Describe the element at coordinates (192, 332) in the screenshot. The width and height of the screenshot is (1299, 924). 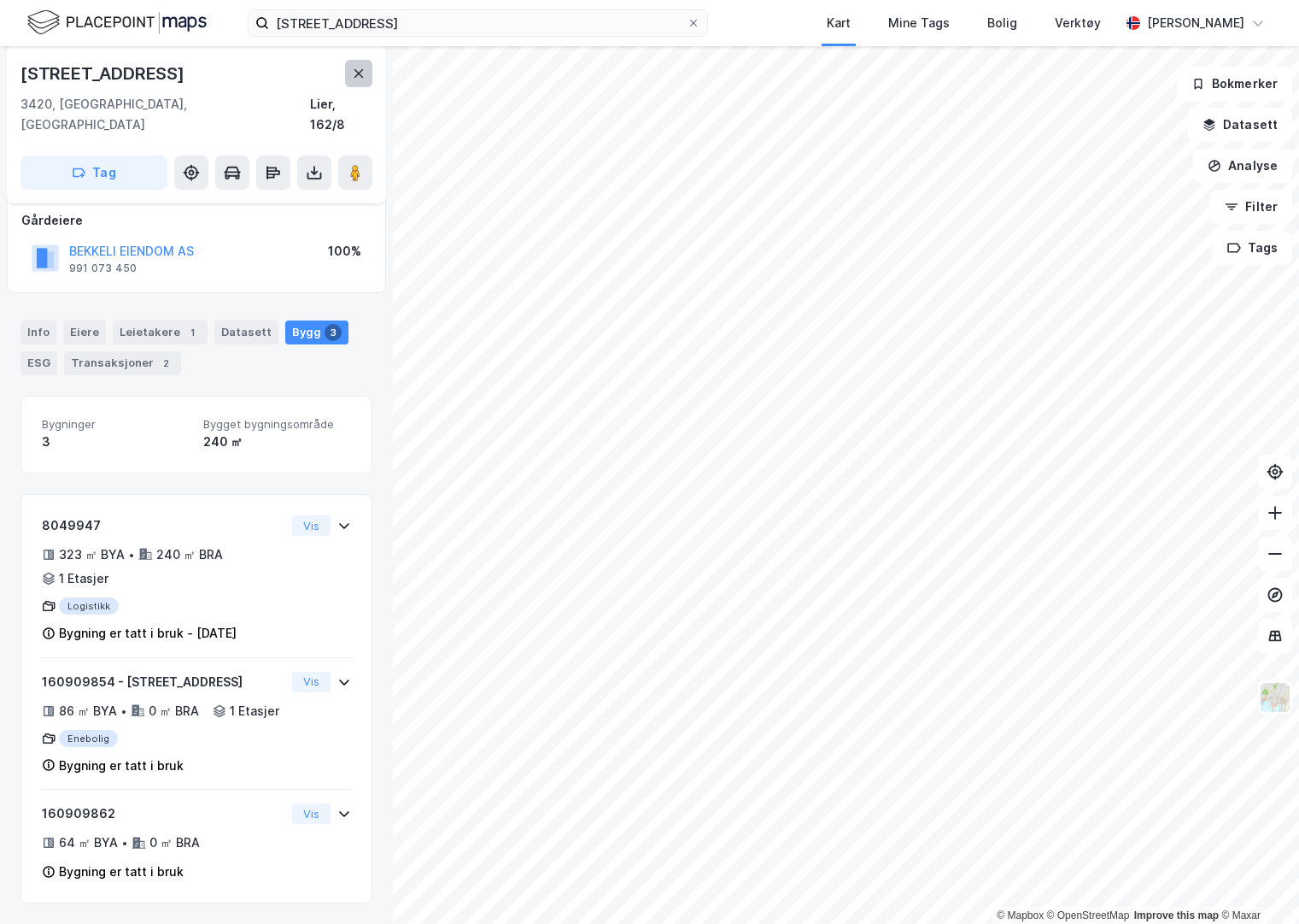
I see `div: 1` at that location.